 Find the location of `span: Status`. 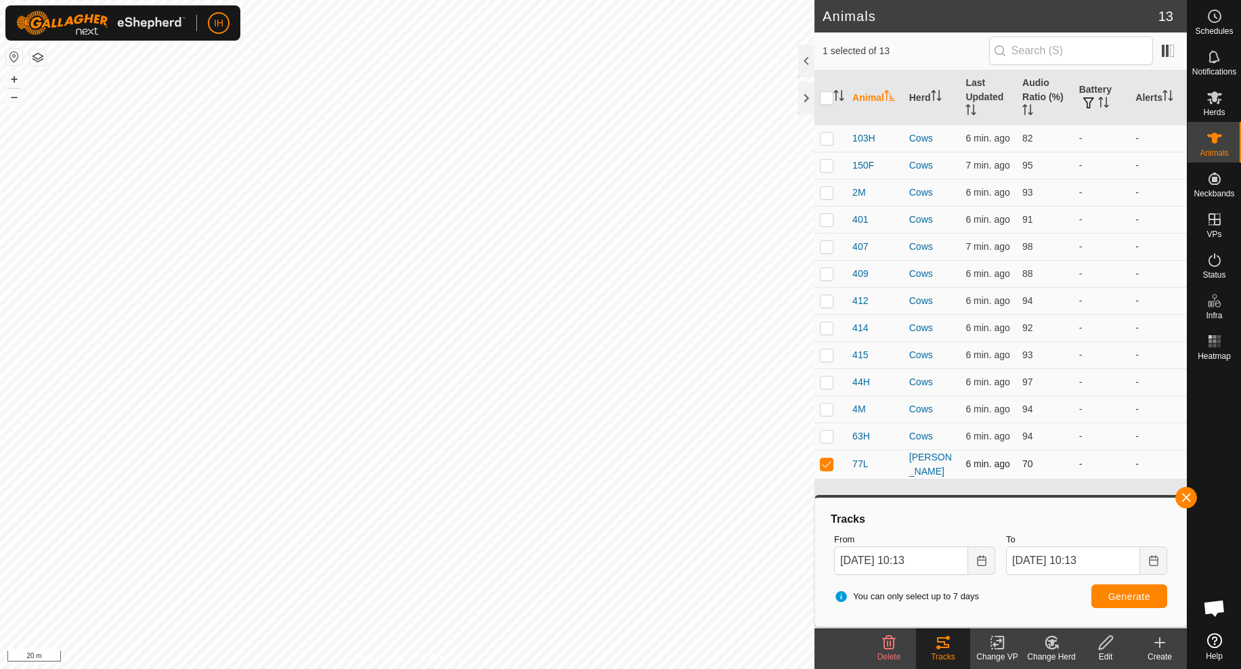

span: Status is located at coordinates (1214, 275).